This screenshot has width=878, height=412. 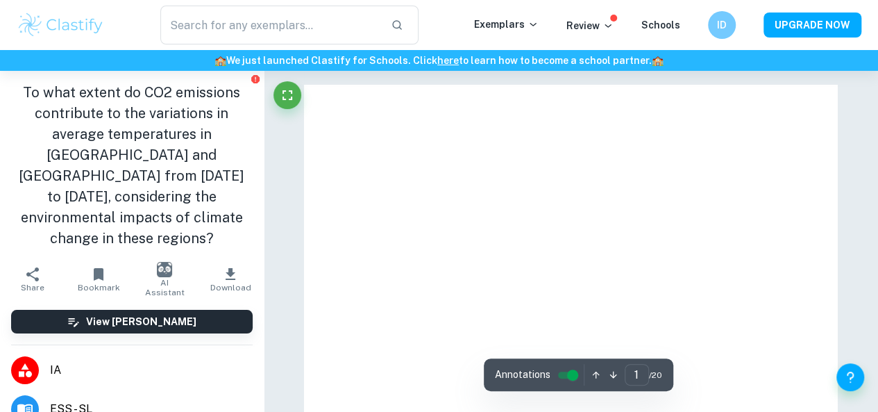 I want to click on span: / 20, so click(x=655, y=375).